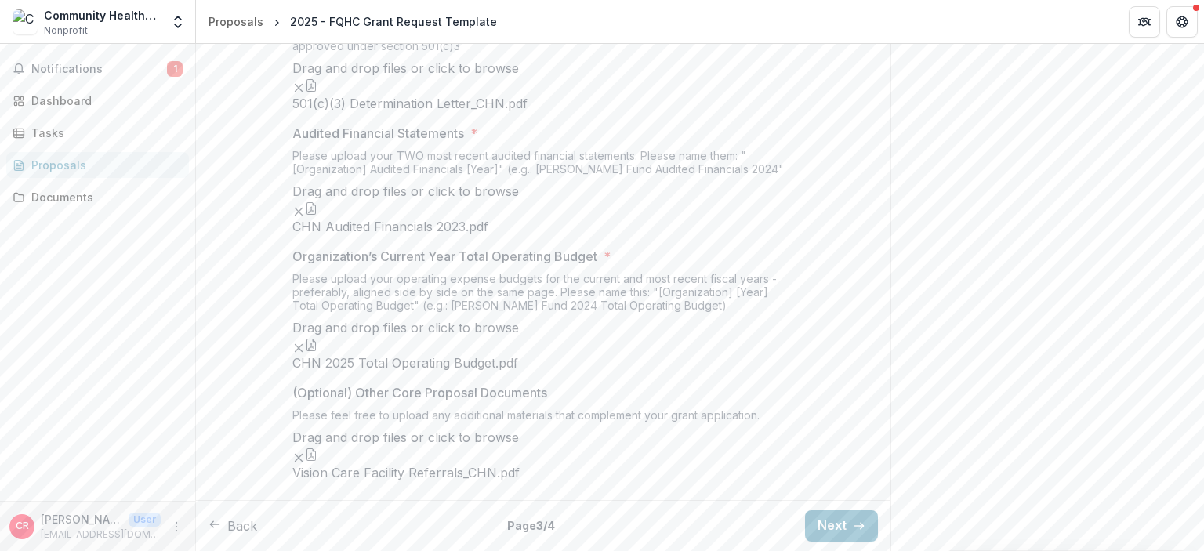 This screenshot has height=551, width=1204. Describe the element at coordinates (393, 21) in the screenshot. I see `div: 2025 - FQHC Grant Request Template` at that location.